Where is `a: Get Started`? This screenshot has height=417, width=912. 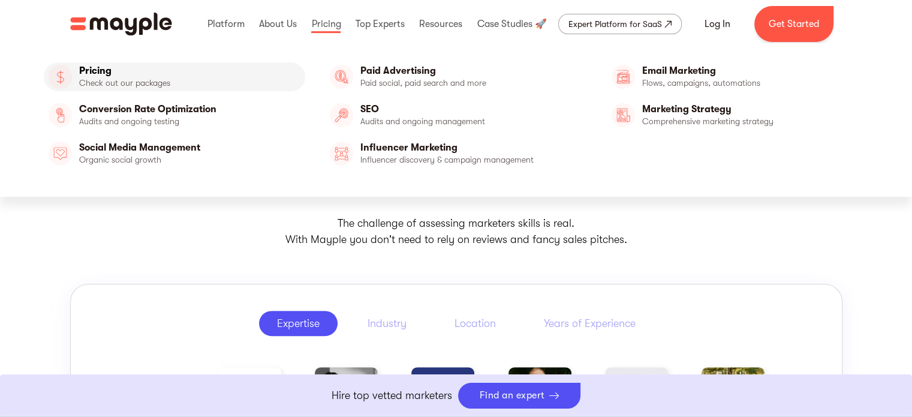 a: Get Started is located at coordinates (794, 24).